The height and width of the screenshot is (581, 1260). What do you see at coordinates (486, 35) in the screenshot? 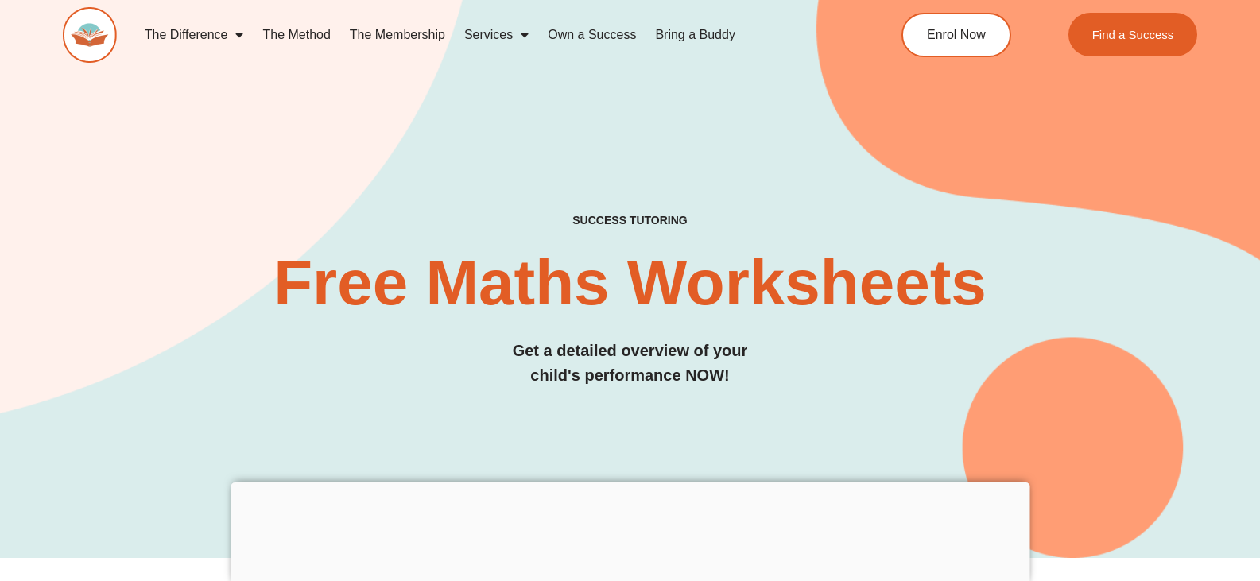
I see `nav: Menu` at bounding box center [486, 35].